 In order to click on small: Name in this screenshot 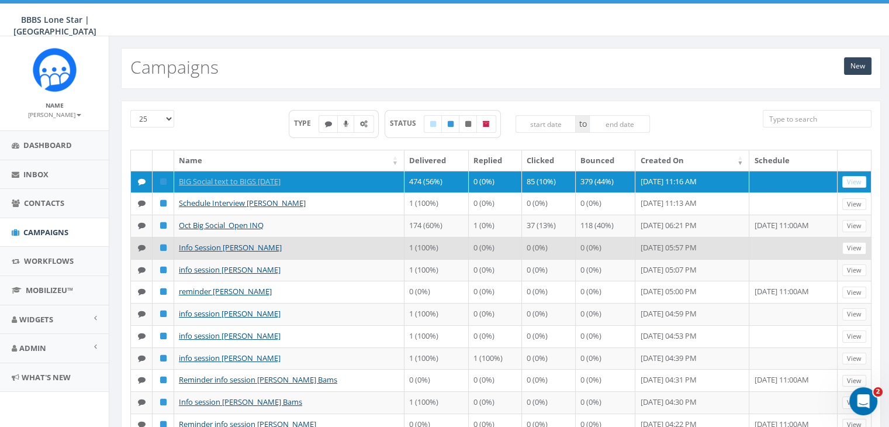, I will do `click(54, 105)`.